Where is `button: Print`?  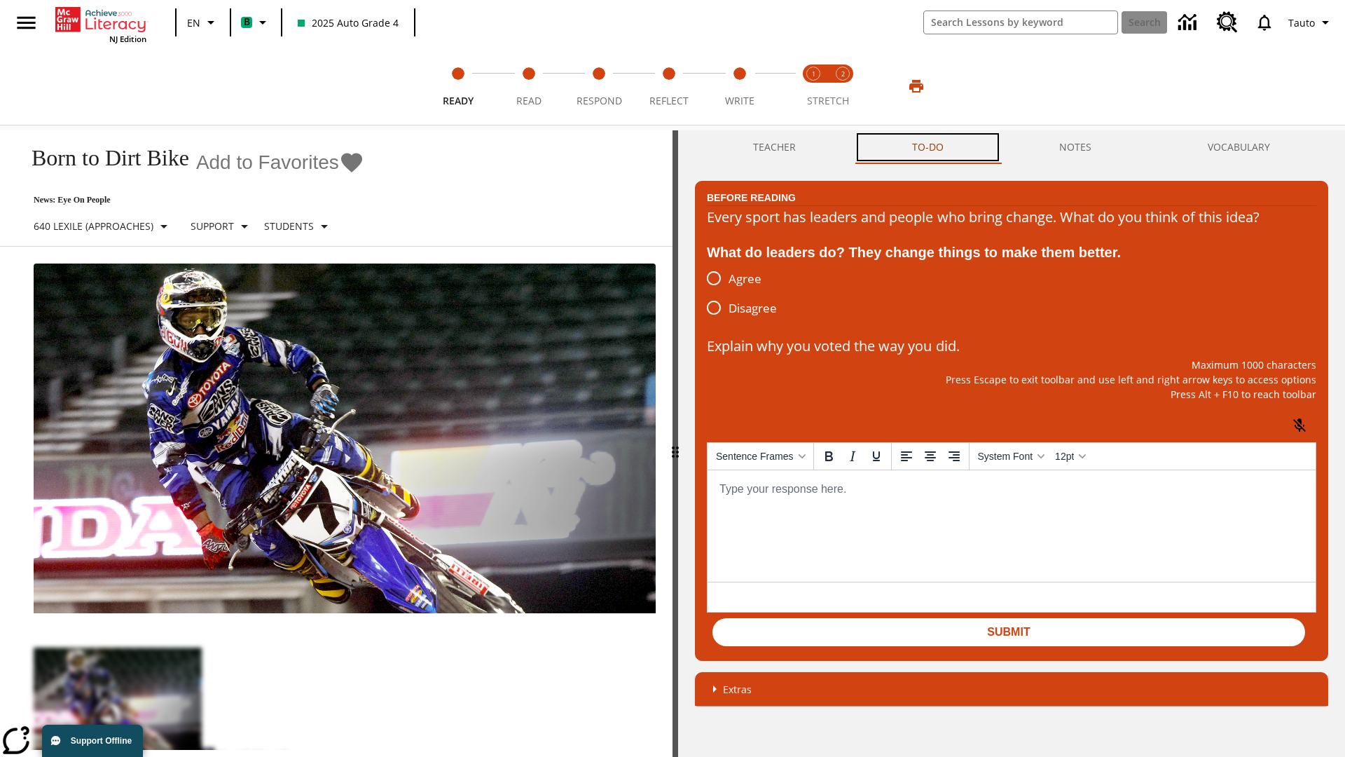
button: Print is located at coordinates (916, 86).